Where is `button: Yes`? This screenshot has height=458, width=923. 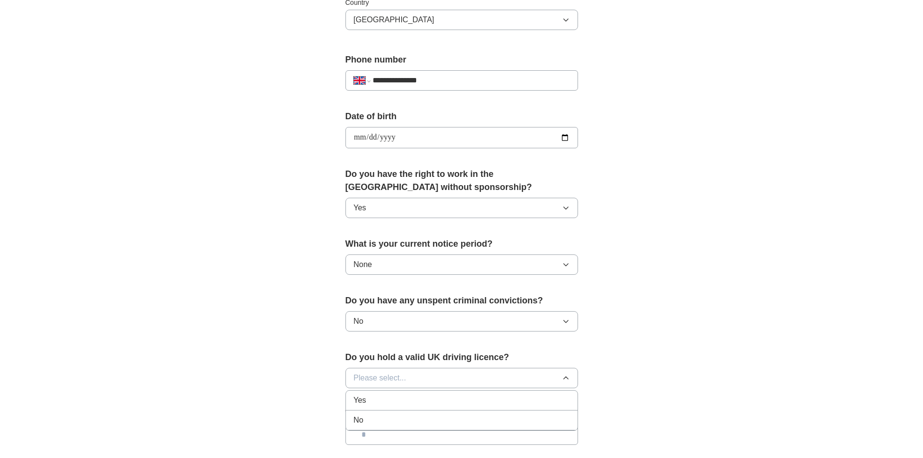
button: Yes is located at coordinates (462, 208).